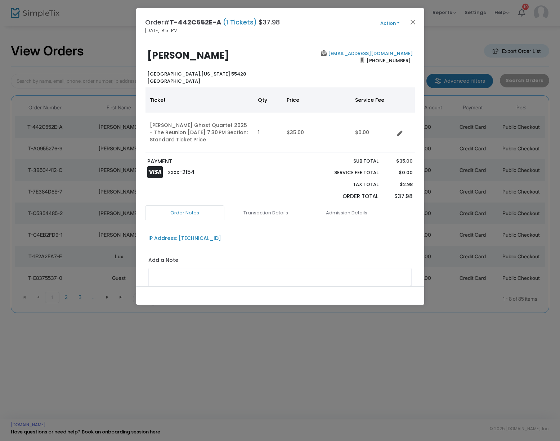 Image resolution: width=560 pixels, height=441 pixels. Describe the element at coordinates (316, 100) in the screenshot. I see `th: Price` at that location.